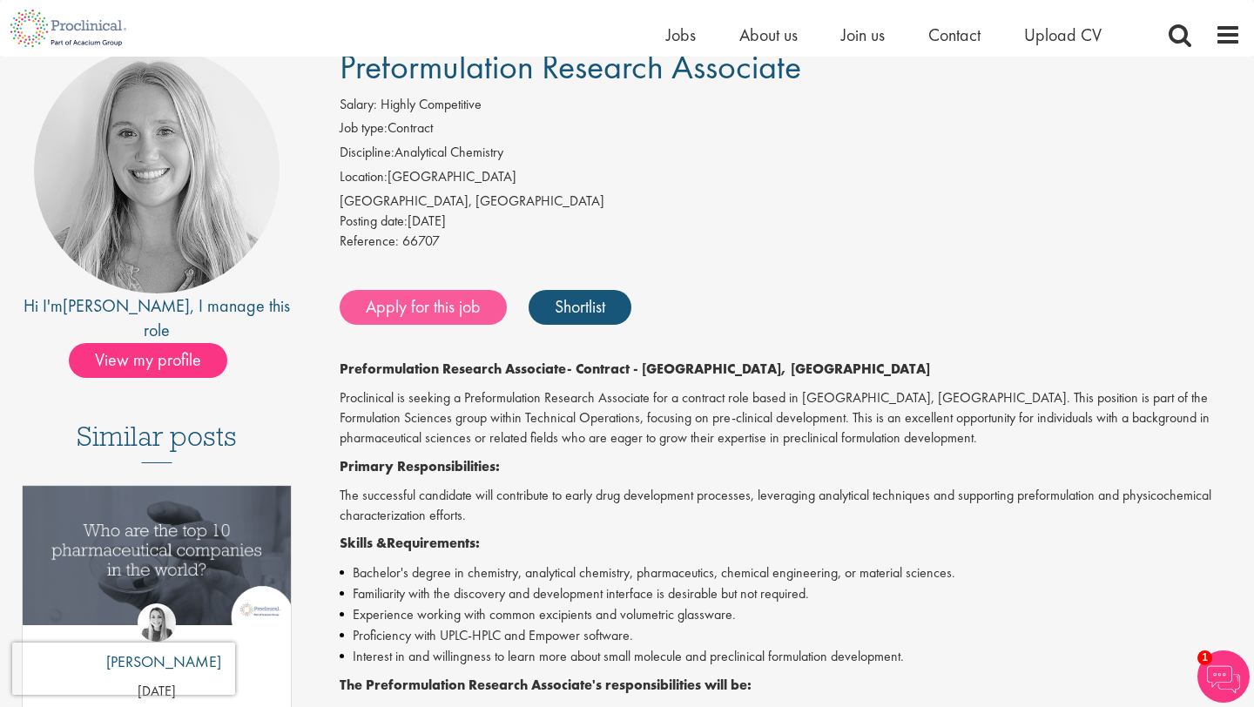  What do you see at coordinates (157, 318) in the screenshot?
I see `div: Hi I'm , I manage this role` at bounding box center [157, 318].